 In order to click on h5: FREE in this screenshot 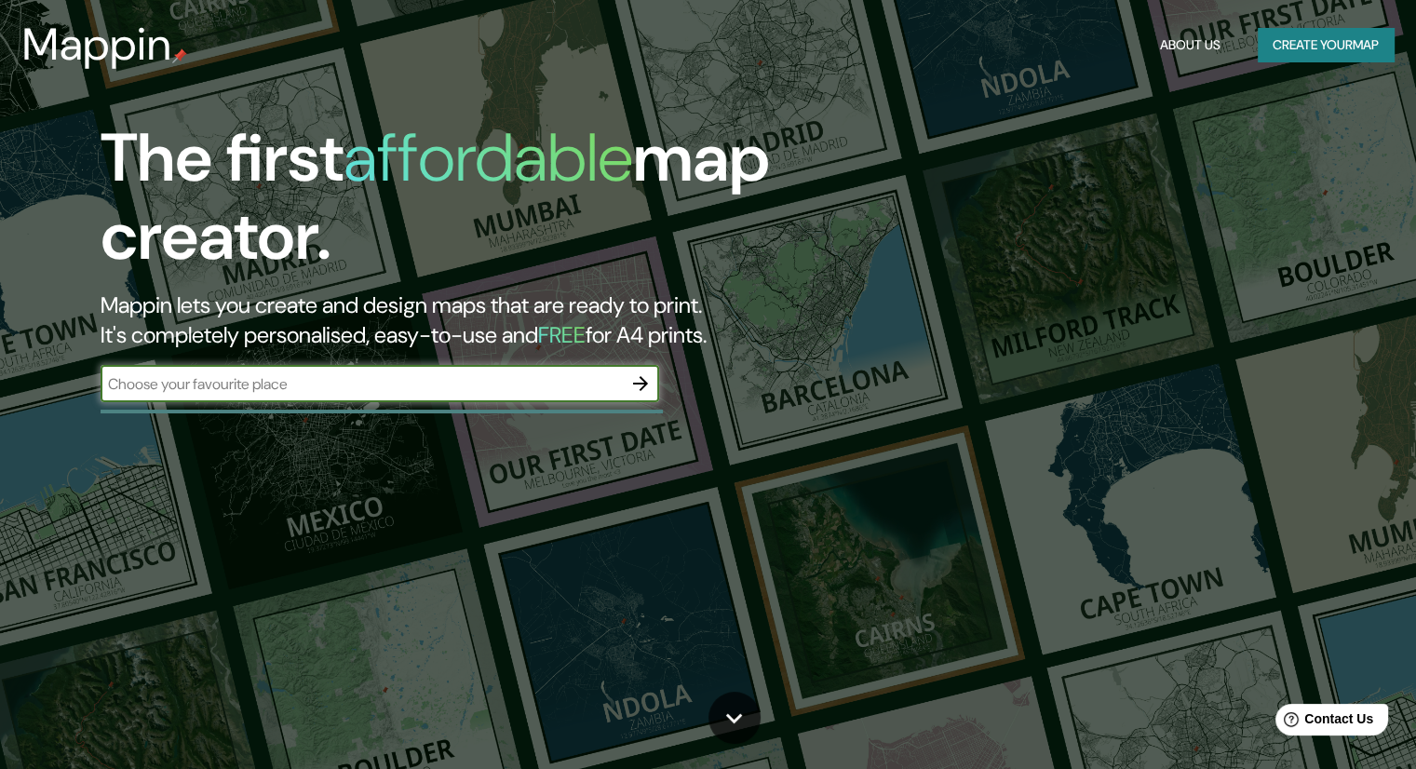, I will do `click(562, 334)`.